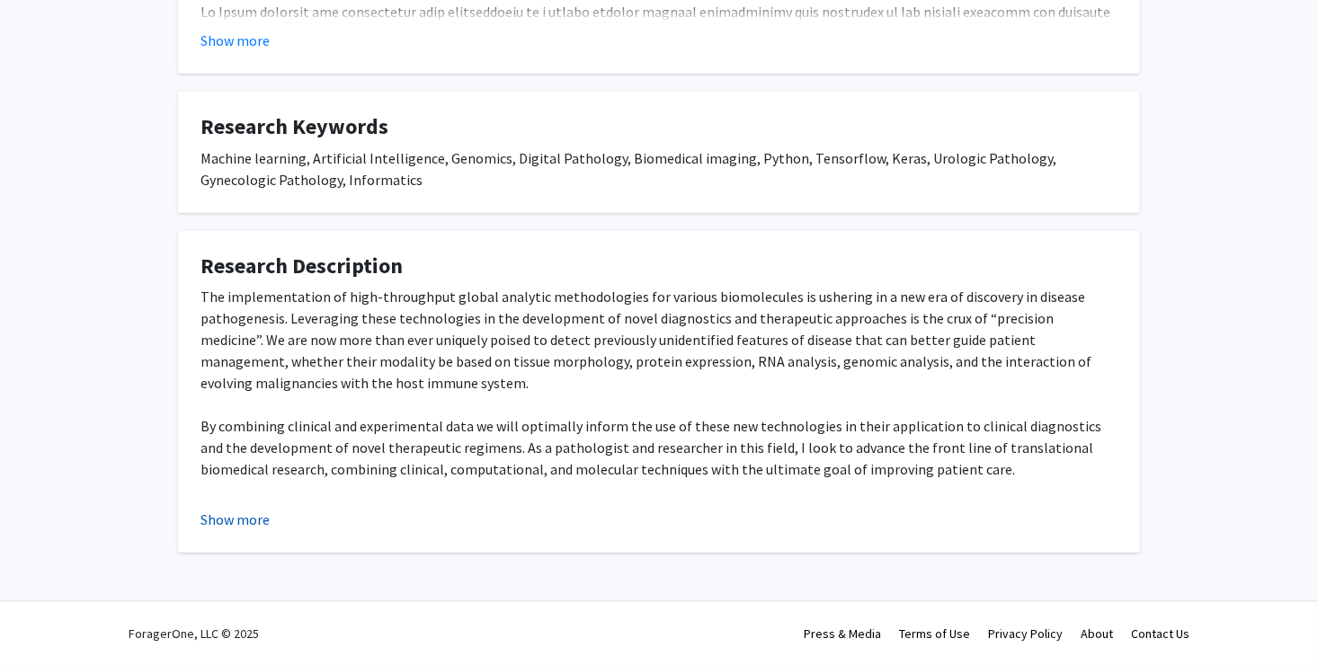 This screenshot has width=1318, height=665. I want to click on div: The implementation of high-throughput global analytic methodologies for various biomolecules is u..., so click(659, 415).